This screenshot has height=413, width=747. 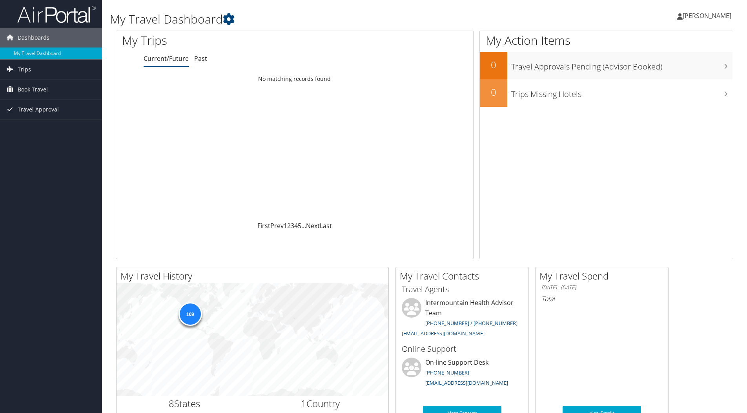 I want to click on a: Prev, so click(x=277, y=226).